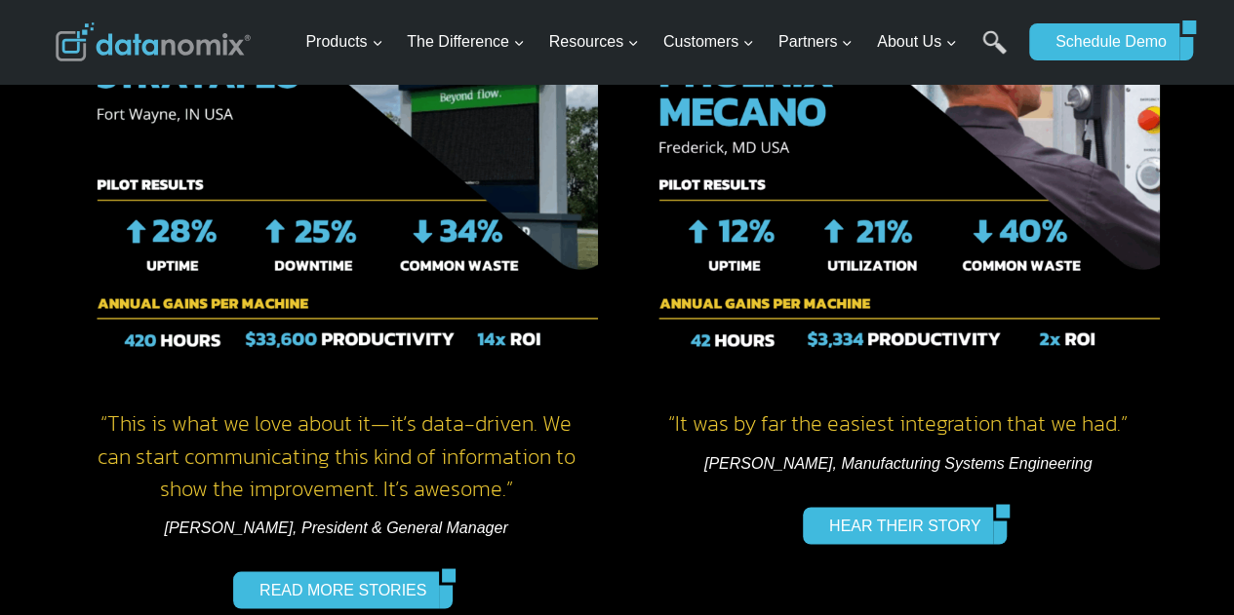 The image size is (1234, 615). What do you see at coordinates (658, 42) in the screenshot?
I see `nav: Primary Navigation` at bounding box center [658, 42].